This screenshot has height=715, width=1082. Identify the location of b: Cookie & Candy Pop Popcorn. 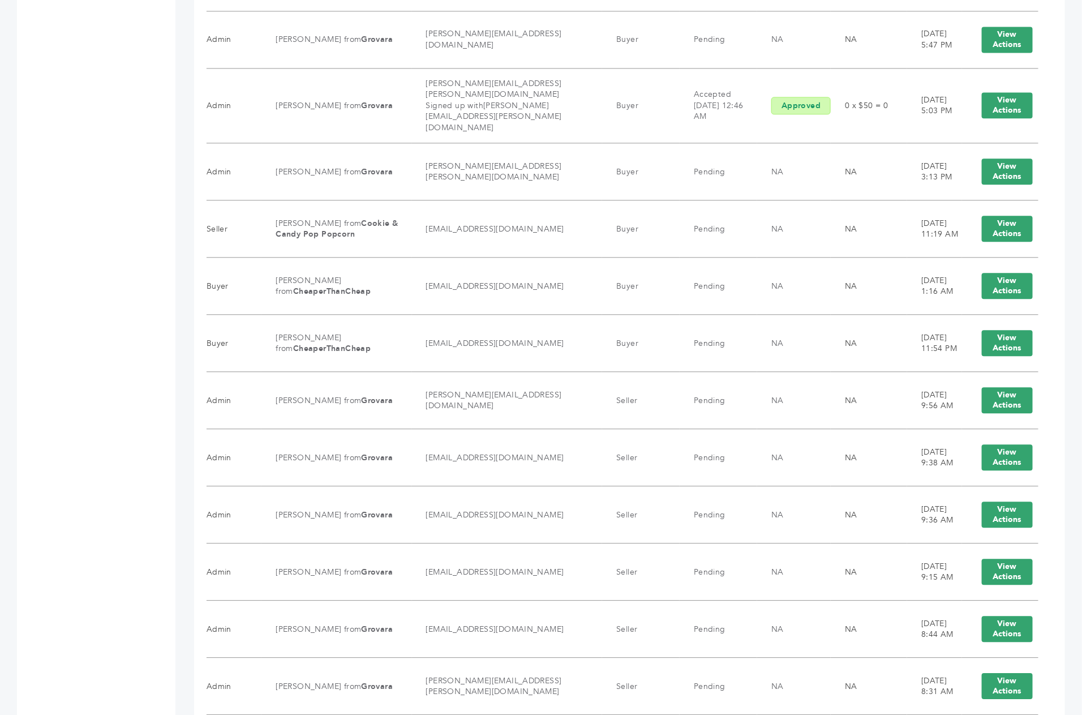
(337, 229).